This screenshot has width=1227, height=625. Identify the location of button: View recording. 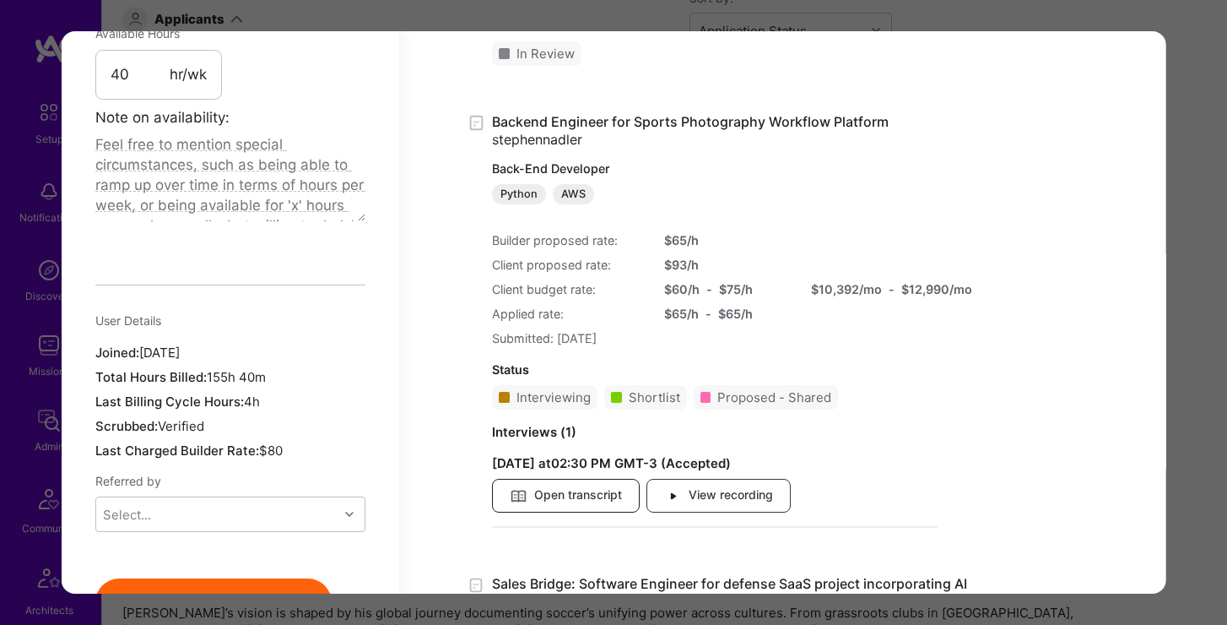
(718, 496).